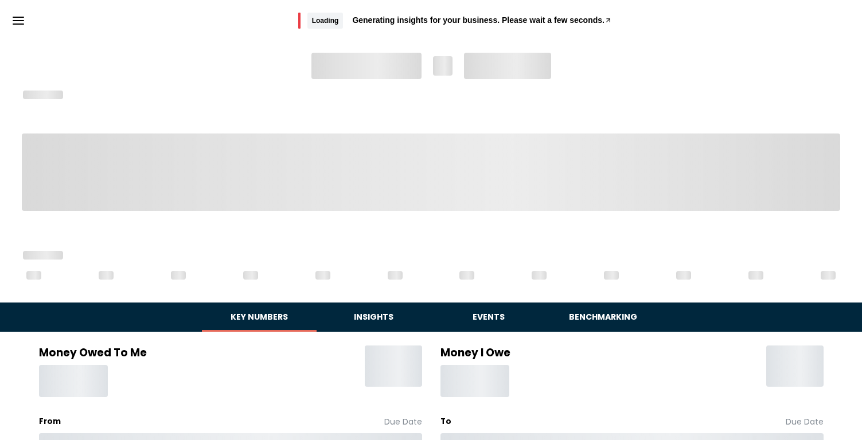 The height and width of the screenshot is (440, 862). What do you see at coordinates (50, 422) in the screenshot?
I see `h5: From` at bounding box center [50, 422].